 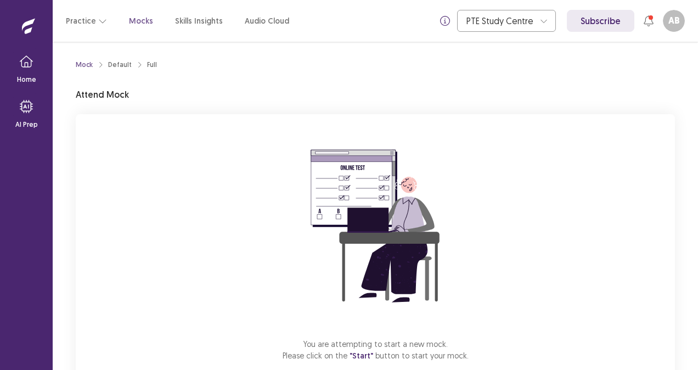 I want to click on img: attend-mock, so click(x=375, y=226).